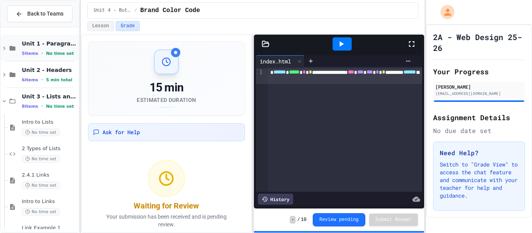  What do you see at coordinates (339, 220) in the screenshot?
I see `button: Review pending` at bounding box center [339, 220].